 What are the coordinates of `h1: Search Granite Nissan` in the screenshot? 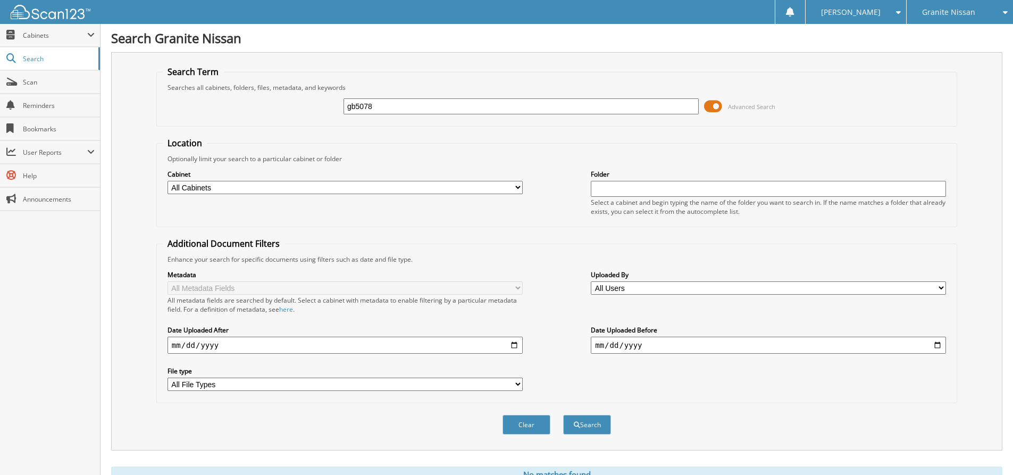 It's located at (557, 38).